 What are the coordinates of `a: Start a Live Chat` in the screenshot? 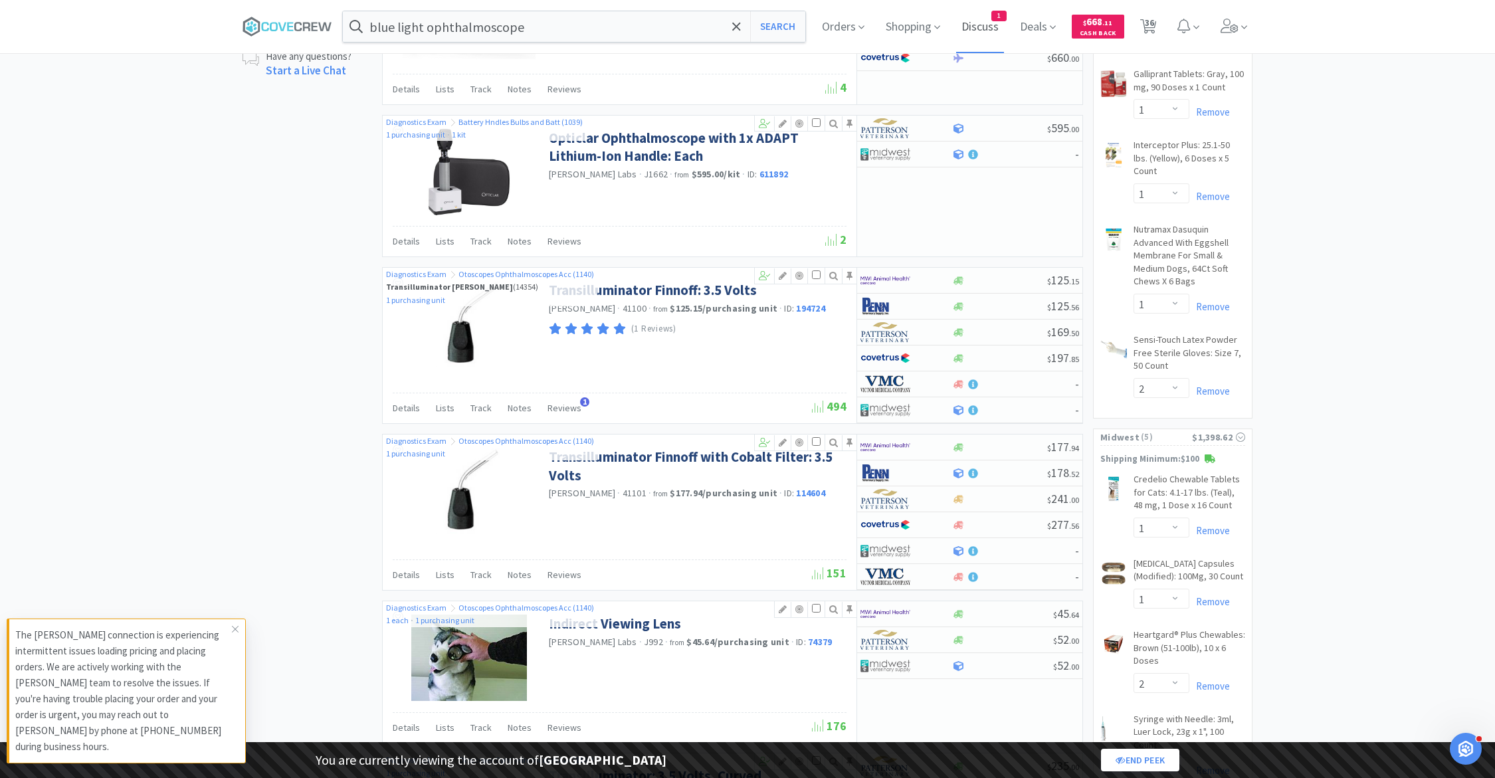 It's located at (306, 70).